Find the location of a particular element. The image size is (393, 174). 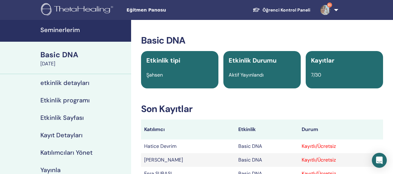

h4: Yayınla is located at coordinates (50, 170).